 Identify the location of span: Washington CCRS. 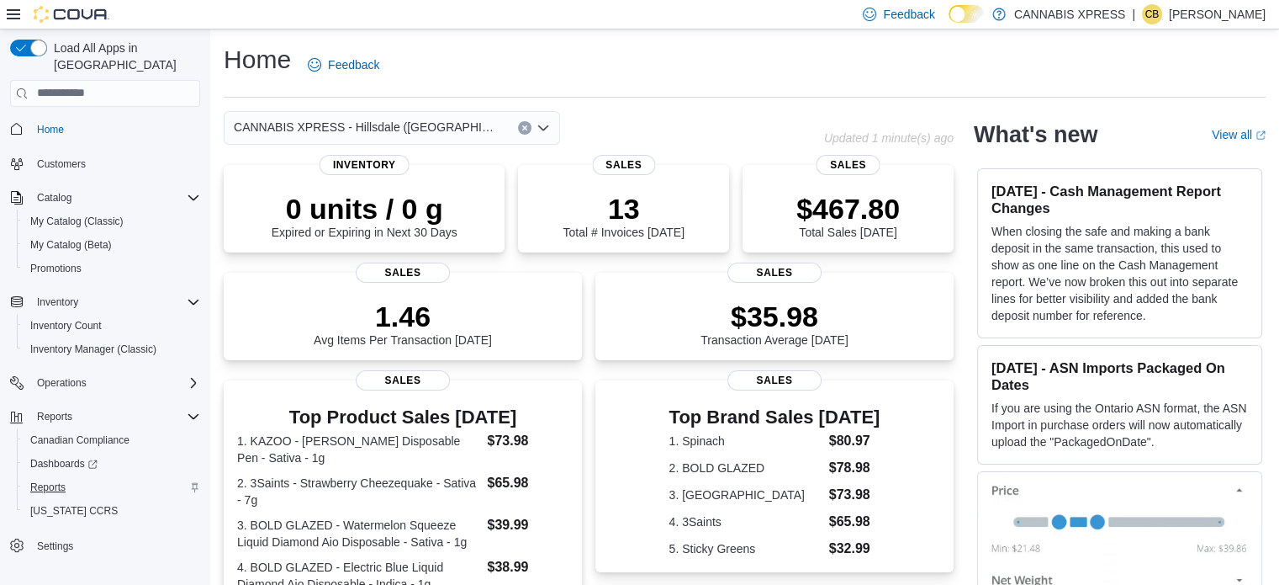
(112, 511).